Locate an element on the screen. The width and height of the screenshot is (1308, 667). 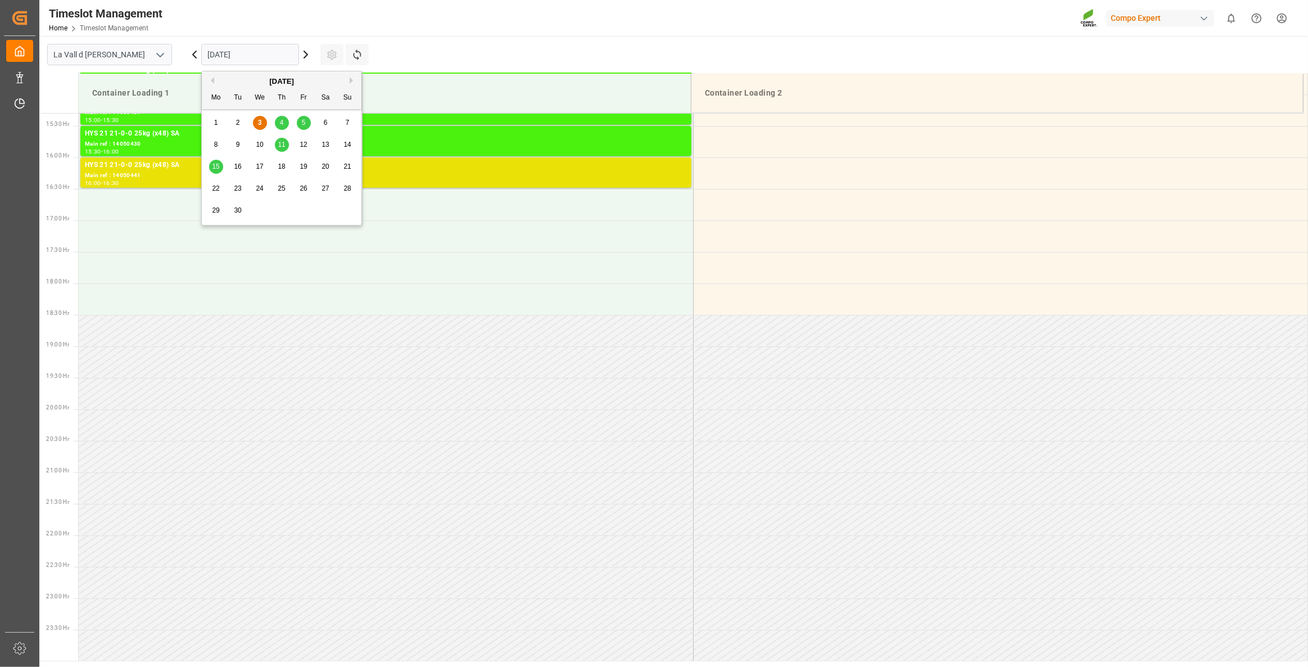
div: Main ref : 14050441 is located at coordinates (386, 175).